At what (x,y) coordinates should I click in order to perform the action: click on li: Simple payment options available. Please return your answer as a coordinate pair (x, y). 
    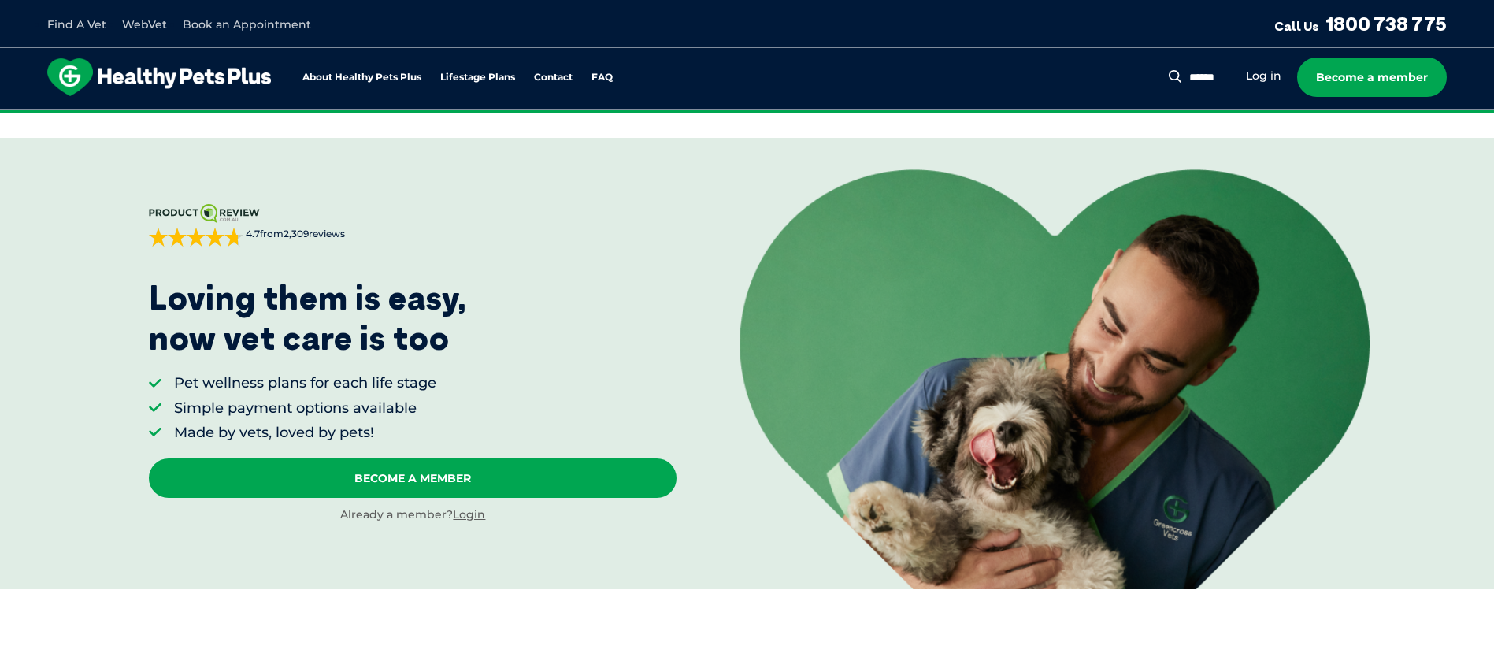
    Looking at the image, I should click on (305, 408).